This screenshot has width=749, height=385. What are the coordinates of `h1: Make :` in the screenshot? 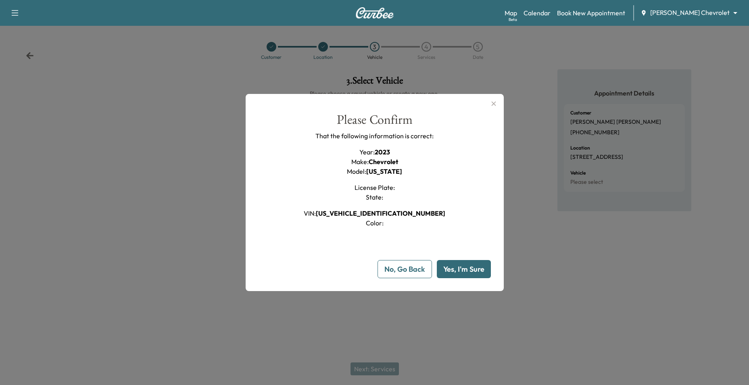 It's located at (375, 162).